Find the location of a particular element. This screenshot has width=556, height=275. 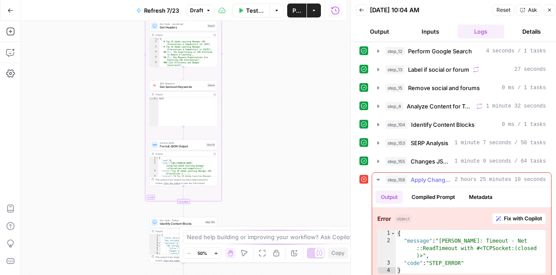

span: Run Code · JavaScript is located at coordinates (183, 24).